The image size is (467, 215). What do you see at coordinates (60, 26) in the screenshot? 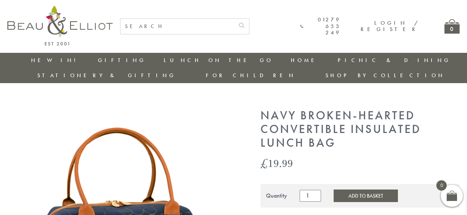
I see `img: logo` at bounding box center [60, 26].